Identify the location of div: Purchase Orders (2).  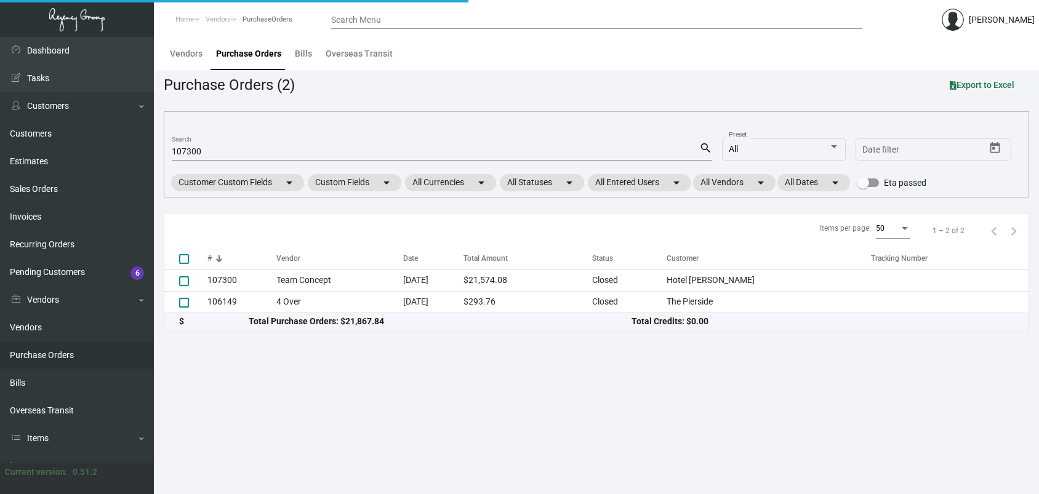
(229, 85).